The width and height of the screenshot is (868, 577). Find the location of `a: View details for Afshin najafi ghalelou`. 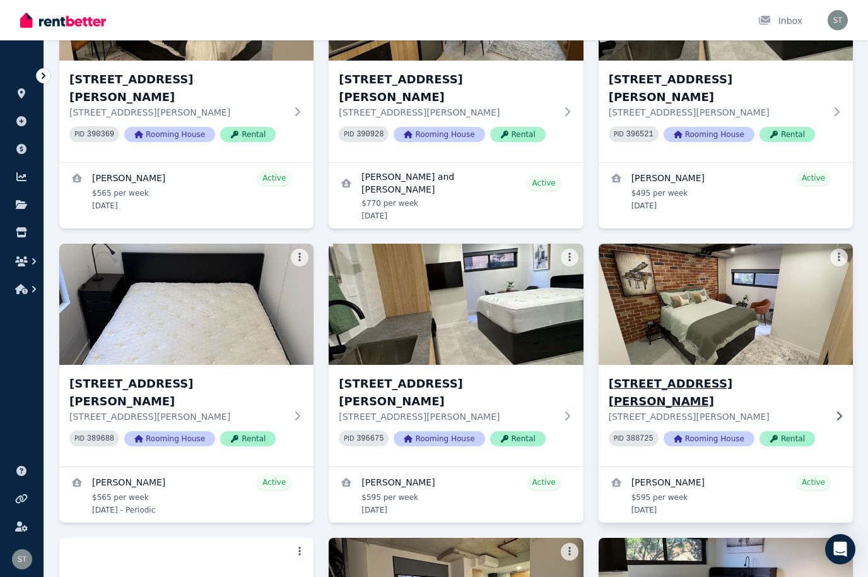

a: View details for Afshin najafi ghalelou is located at coordinates (186, 191).